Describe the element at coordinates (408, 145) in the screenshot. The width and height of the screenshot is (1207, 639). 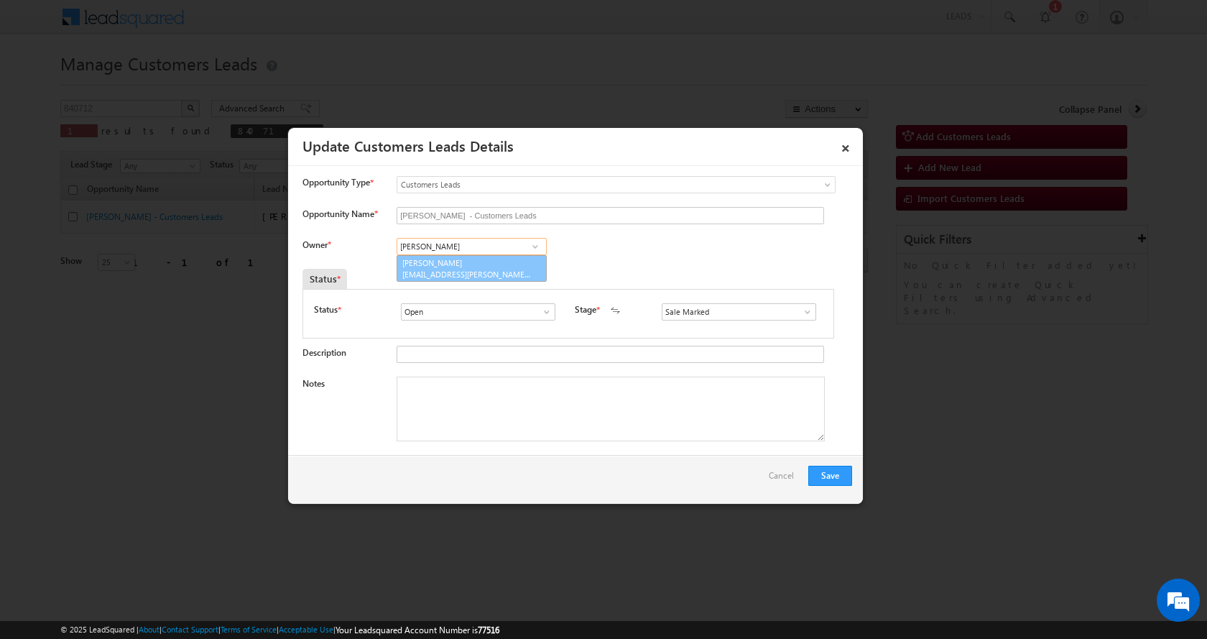
I see `a: Update Customers Leads Details` at that location.